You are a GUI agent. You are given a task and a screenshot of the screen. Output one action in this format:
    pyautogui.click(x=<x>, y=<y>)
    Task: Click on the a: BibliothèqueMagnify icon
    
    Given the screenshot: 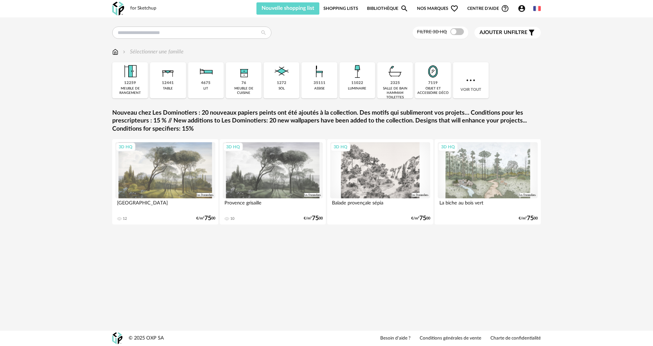 What is the action you would take?
    pyautogui.click(x=388, y=9)
    